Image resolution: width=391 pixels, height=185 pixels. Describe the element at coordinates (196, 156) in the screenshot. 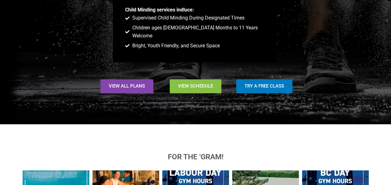

I see `h5: for the 'gram!` at that location.